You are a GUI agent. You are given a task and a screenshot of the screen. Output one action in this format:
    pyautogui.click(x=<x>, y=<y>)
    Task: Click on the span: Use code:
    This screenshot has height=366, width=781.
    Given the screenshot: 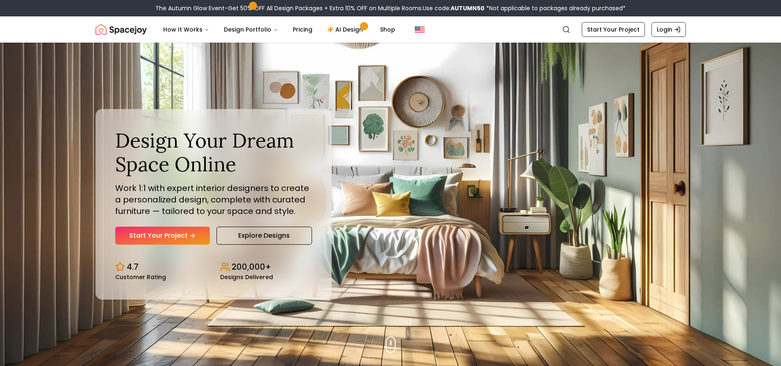 What is the action you would take?
    pyautogui.click(x=454, y=8)
    